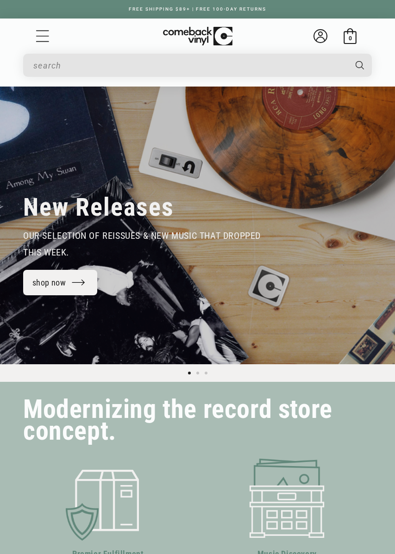 Image resolution: width=395 pixels, height=554 pixels. I want to click on span: 0, so click(350, 38).